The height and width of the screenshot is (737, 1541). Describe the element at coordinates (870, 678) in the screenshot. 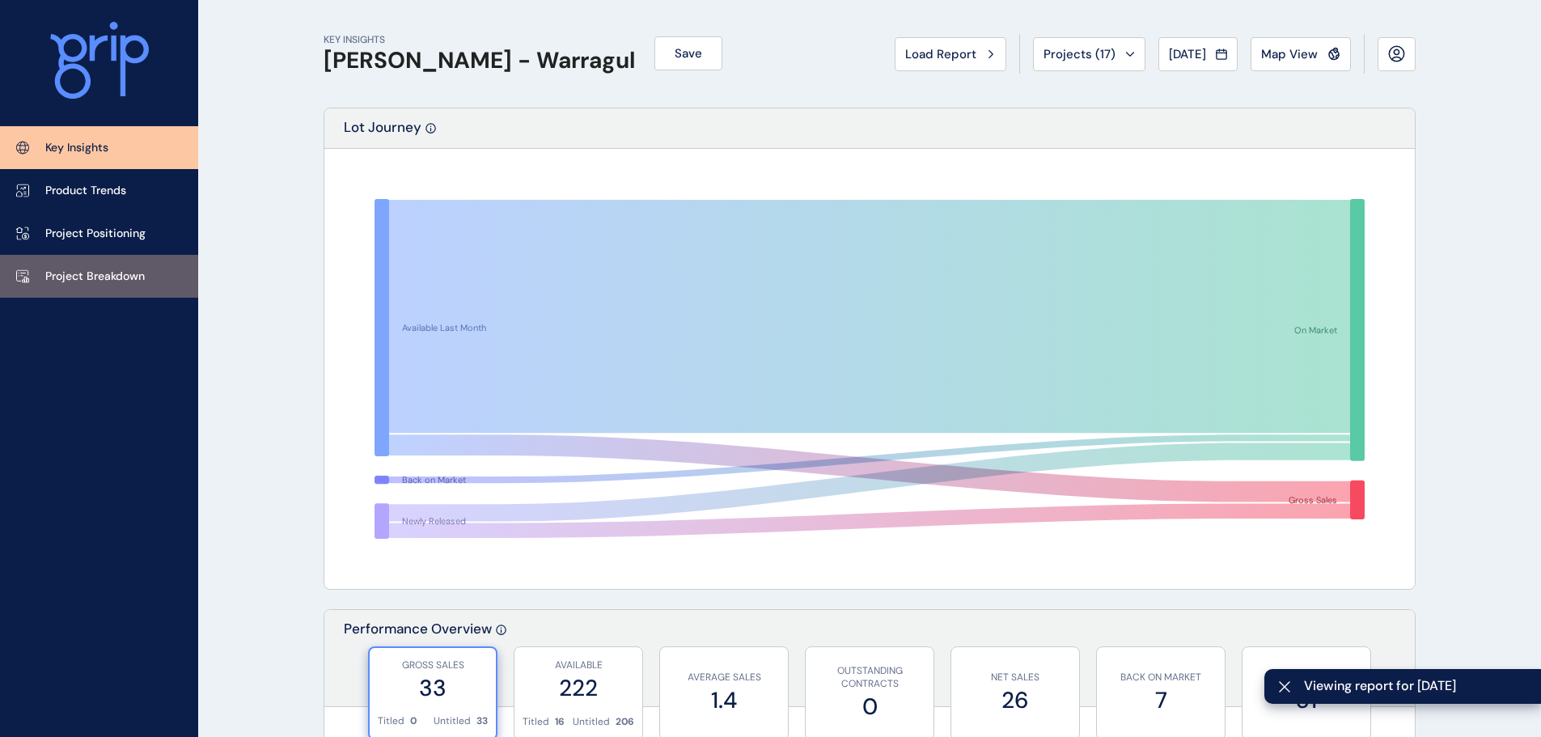

I see `p: OUTSTANDING CONTRACTS` at that location.